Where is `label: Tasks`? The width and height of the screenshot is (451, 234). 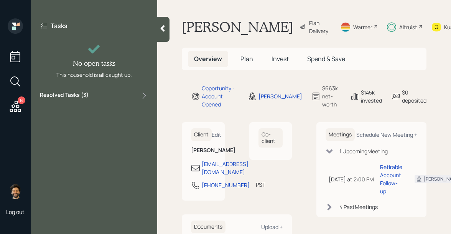
label: Tasks is located at coordinates (59, 26).